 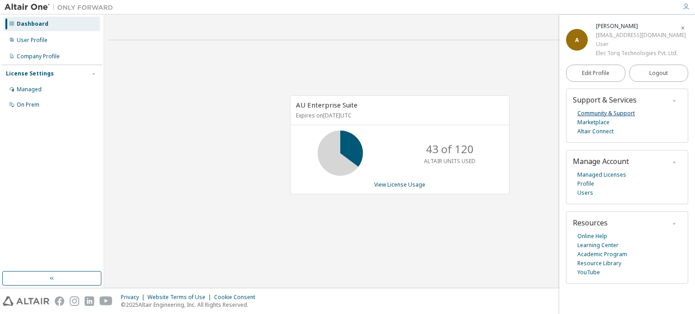 I want to click on img: linkedin.svg, so click(x=89, y=301).